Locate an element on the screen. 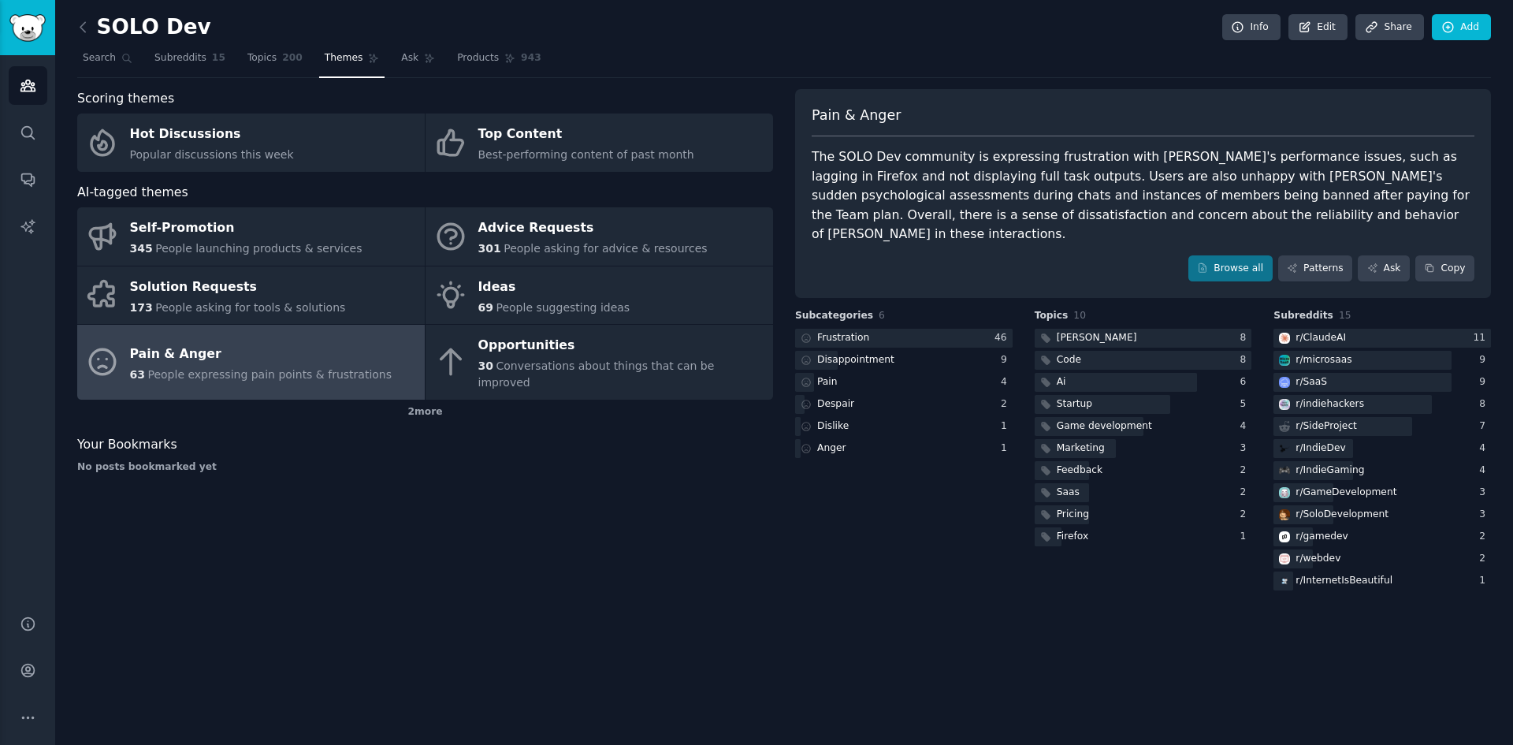 This screenshot has width=1513, height=745. div: r/ IndieDev is located at coordinates (1320, 449).